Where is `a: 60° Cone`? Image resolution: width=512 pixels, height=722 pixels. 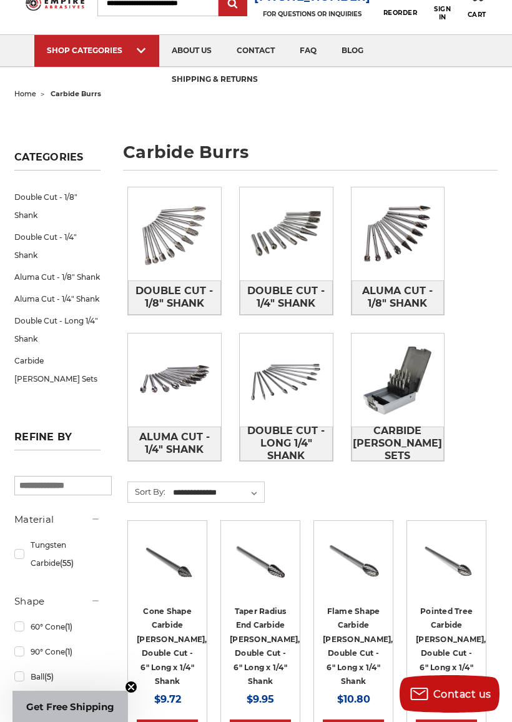
a: 60° Cone is located at coordinates (57, 627).